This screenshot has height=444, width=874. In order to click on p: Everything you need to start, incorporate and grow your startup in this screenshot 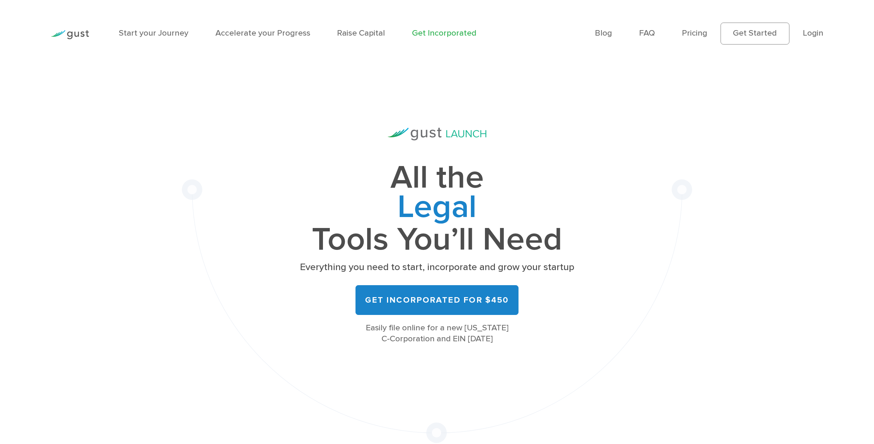, I will do `click(437, 267)`.